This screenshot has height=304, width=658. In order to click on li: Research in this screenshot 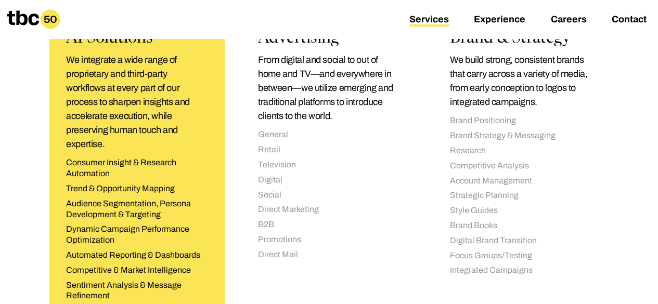, I will do `click(520, 151)`.